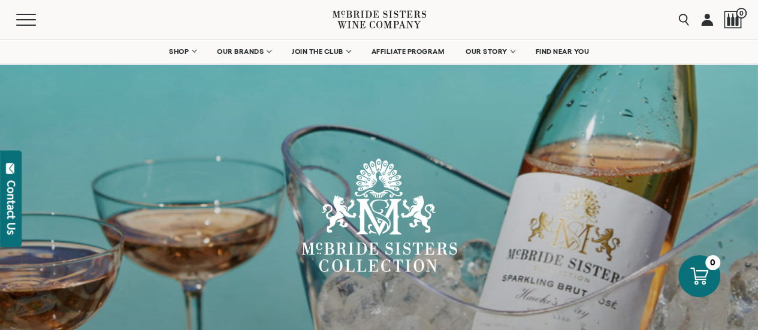 This screenshot has height=330, width=758. What do you see at coordinates (712, 262) in the screenshot?
I see `div: 0` at bounding box center [712, 262].